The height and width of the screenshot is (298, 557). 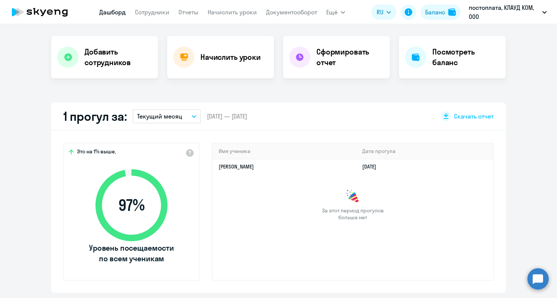 I want to click on span: 97 %, so click(x=131, y=205).